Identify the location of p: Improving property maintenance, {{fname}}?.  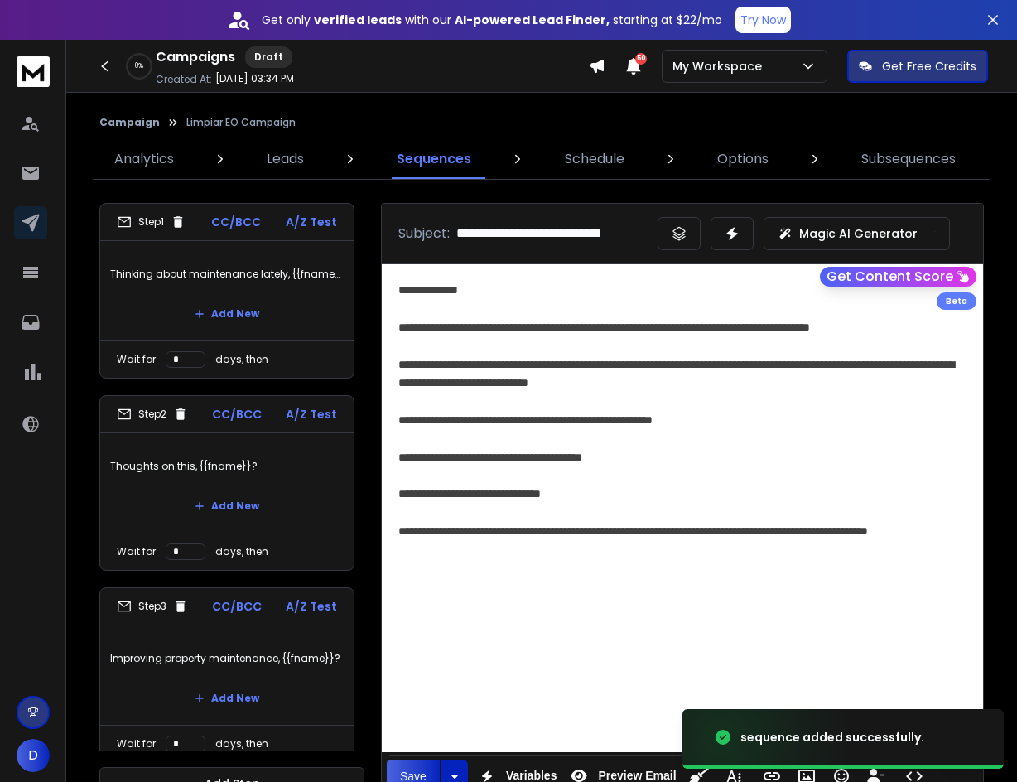
(227, 658).